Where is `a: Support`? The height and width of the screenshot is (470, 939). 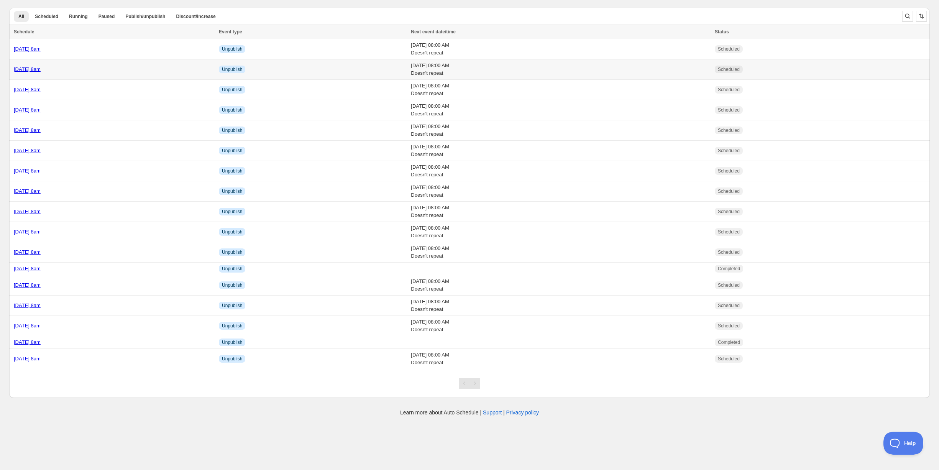 a: Support is located at coordinates (492, 413).